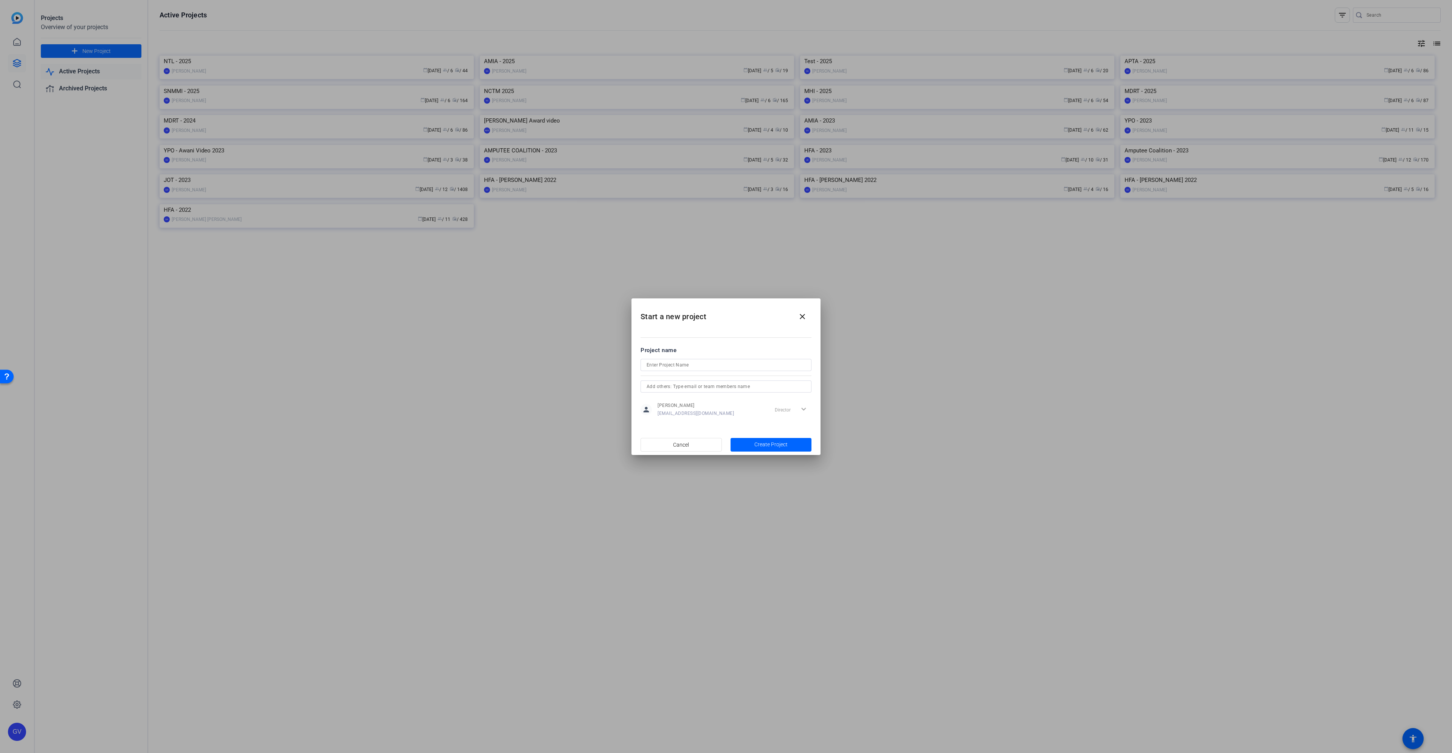 The height and width of the screenshot is (753, 1452). What do you see at coordinates (771, 445) in the screenshot?
I see `button: Create Project` at bounding box center [771, 445].